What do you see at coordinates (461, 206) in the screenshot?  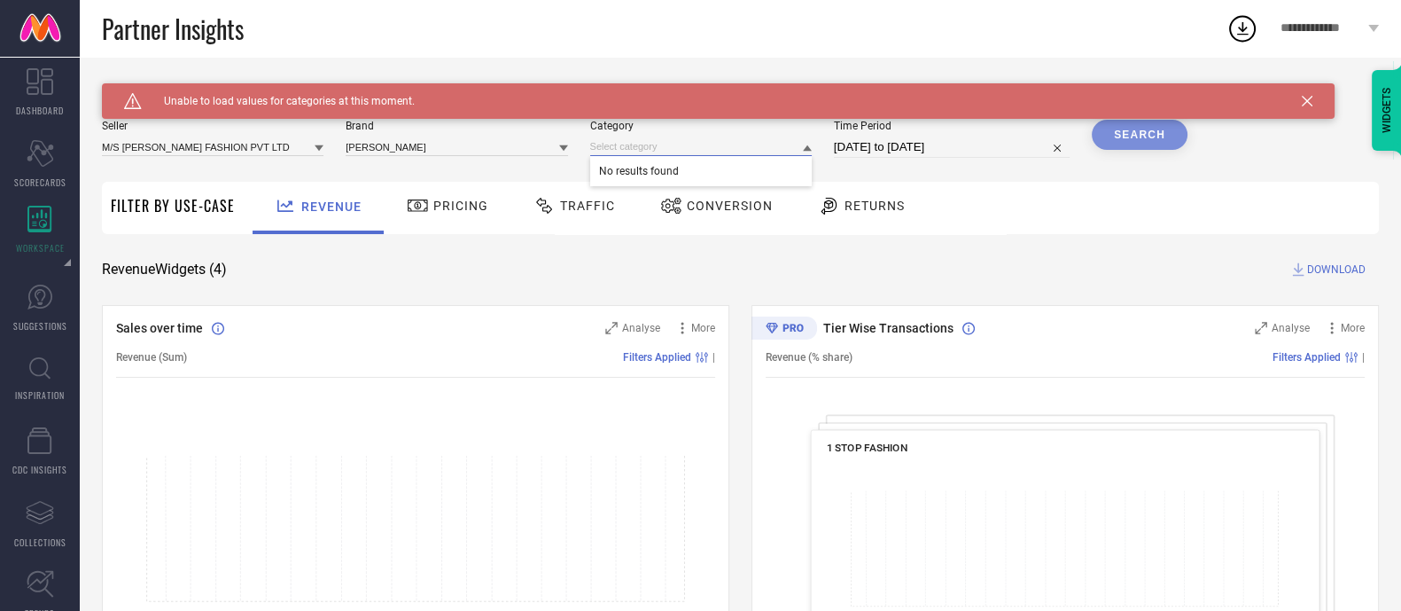 I see `span: Pricing` at bounding box center [461, 206].